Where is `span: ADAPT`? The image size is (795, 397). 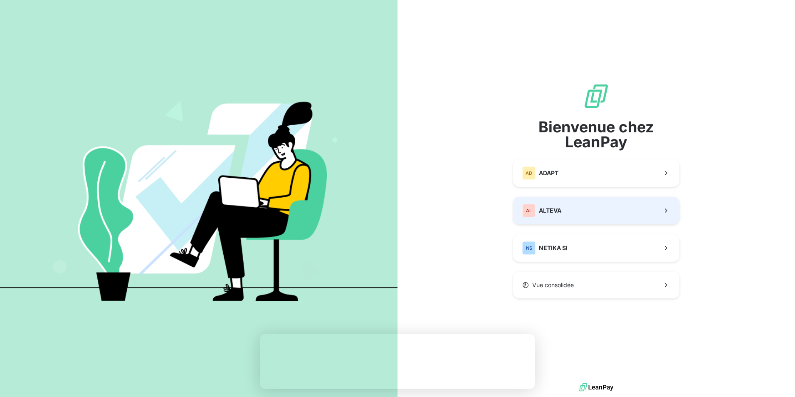
span: ADAPT is located at coordinates (549, 173).